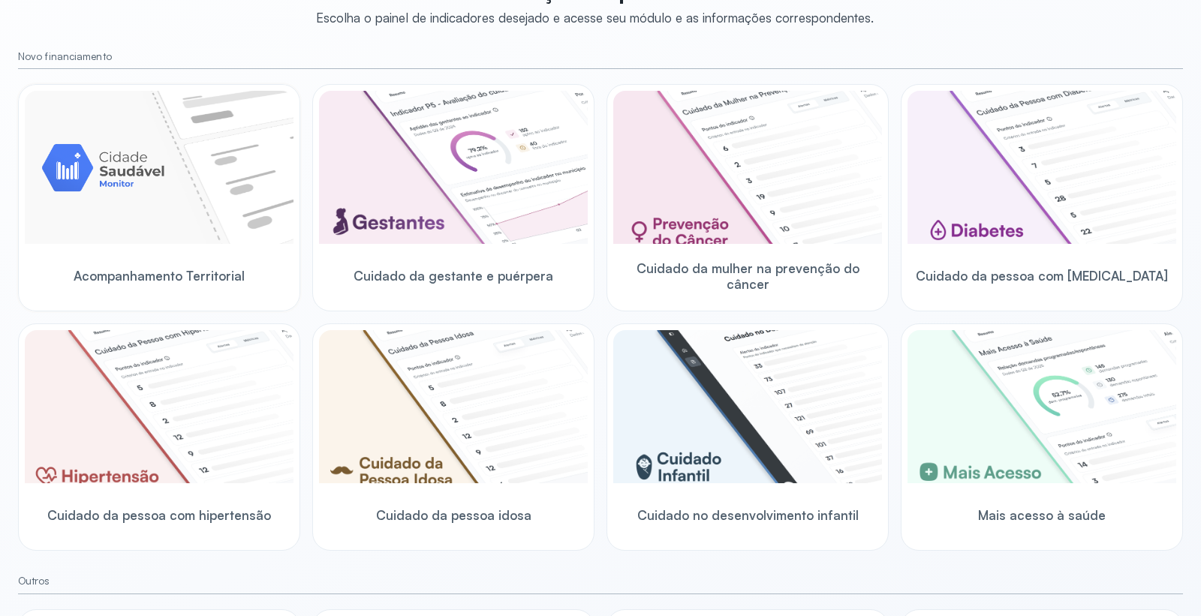  What do you see at coordinates (1042, 515) in the screenshot?
I see `span: Mais acesso à saúde` at bounding box center [1042, 515].